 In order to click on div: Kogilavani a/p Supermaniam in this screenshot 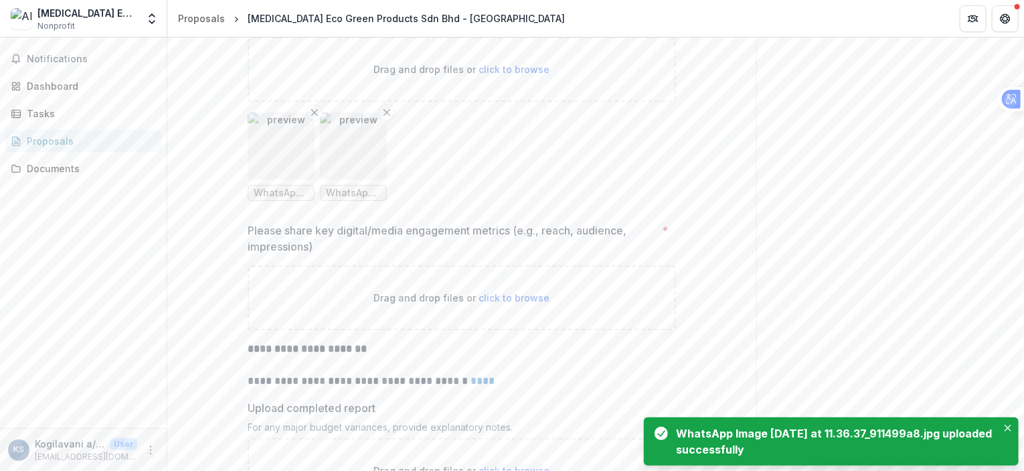, I will do `click(19, 449)`.